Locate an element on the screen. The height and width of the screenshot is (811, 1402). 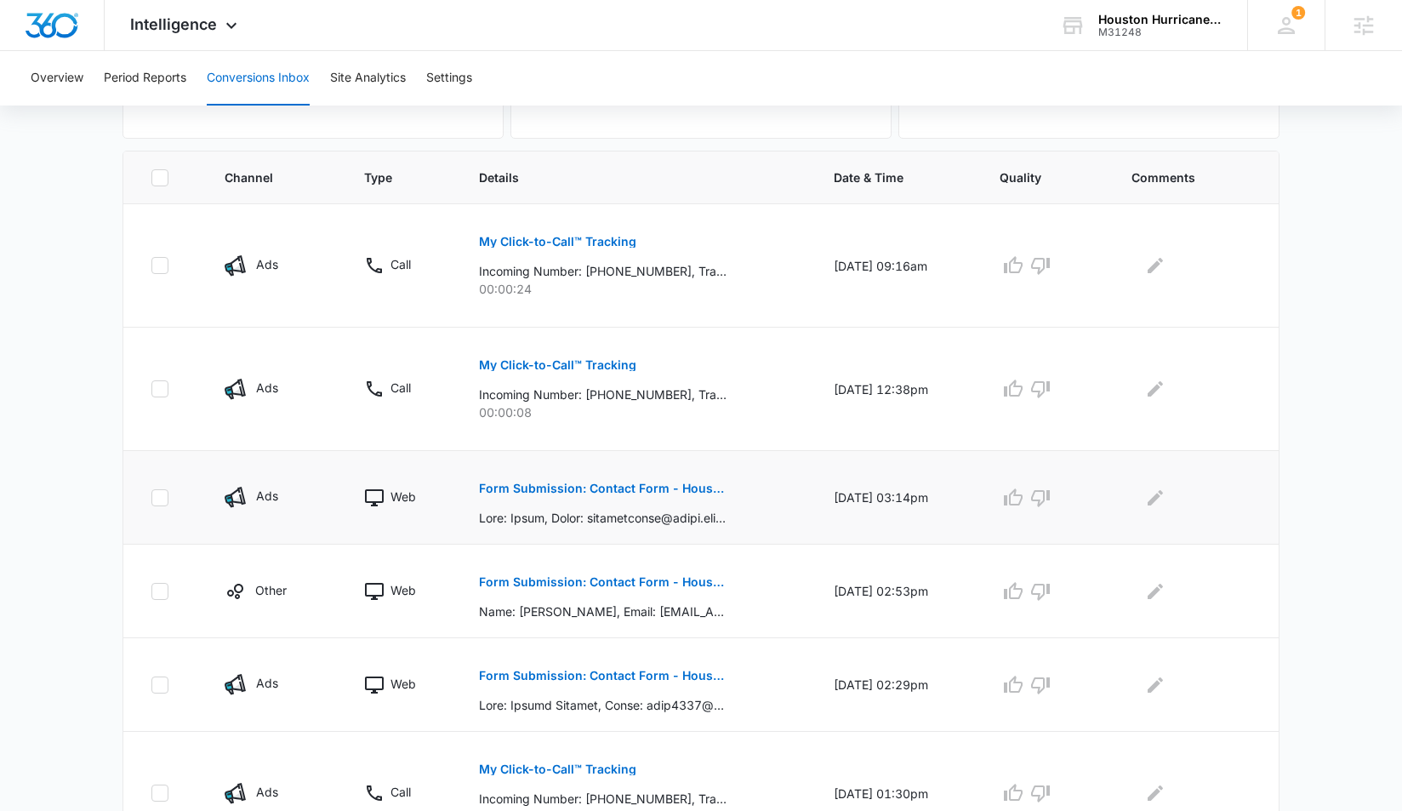
span: Details is located at coordinates (624, 177).